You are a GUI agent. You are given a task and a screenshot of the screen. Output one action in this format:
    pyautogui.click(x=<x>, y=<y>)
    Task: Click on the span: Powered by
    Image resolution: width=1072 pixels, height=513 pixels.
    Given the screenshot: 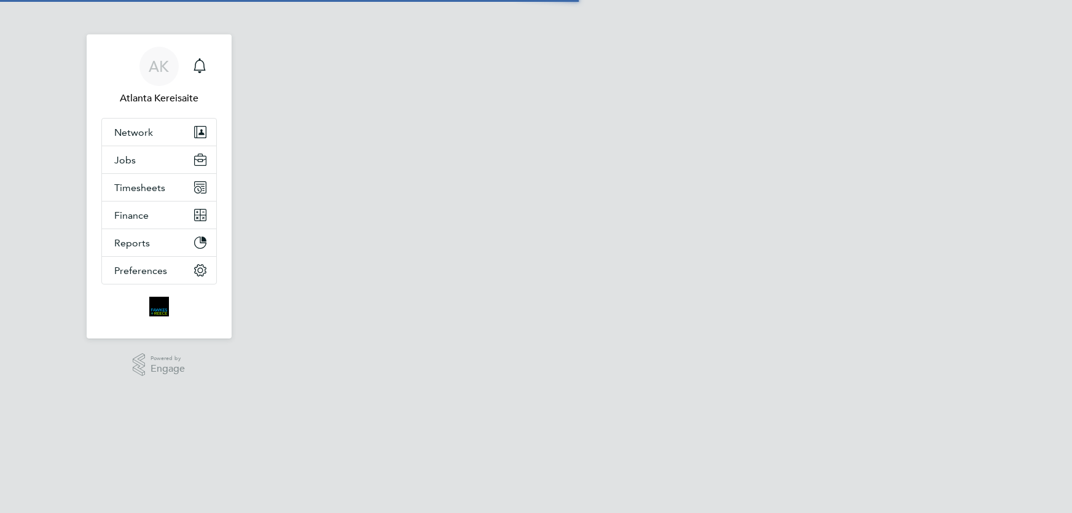 What is the action you would take?
    pyautogui.click(x=168, y=358)
    